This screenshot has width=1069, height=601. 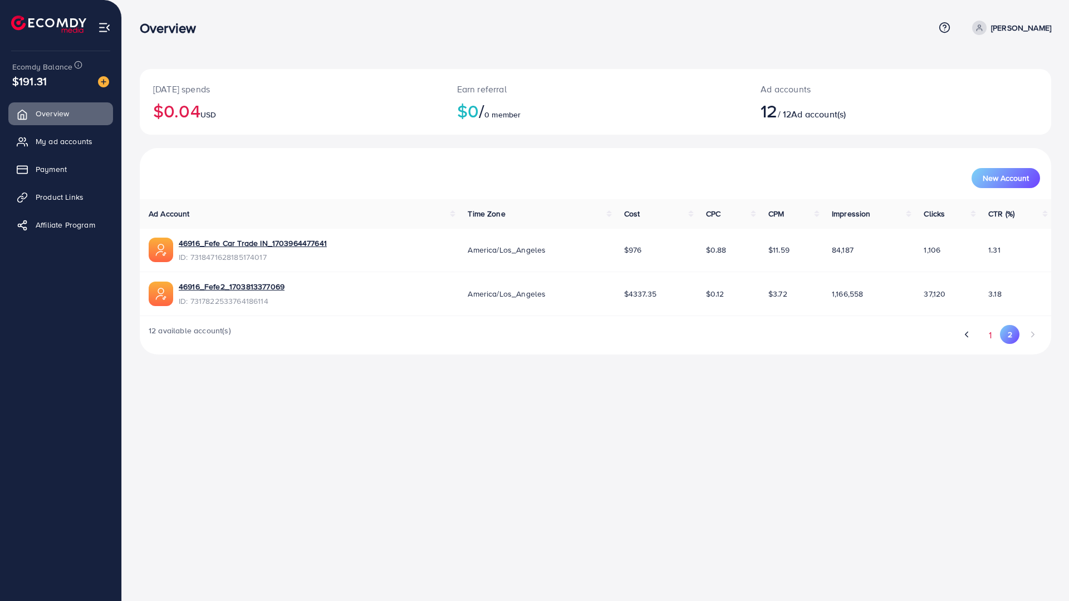 I want to click on span: Overview, so click(x=52, y=114).